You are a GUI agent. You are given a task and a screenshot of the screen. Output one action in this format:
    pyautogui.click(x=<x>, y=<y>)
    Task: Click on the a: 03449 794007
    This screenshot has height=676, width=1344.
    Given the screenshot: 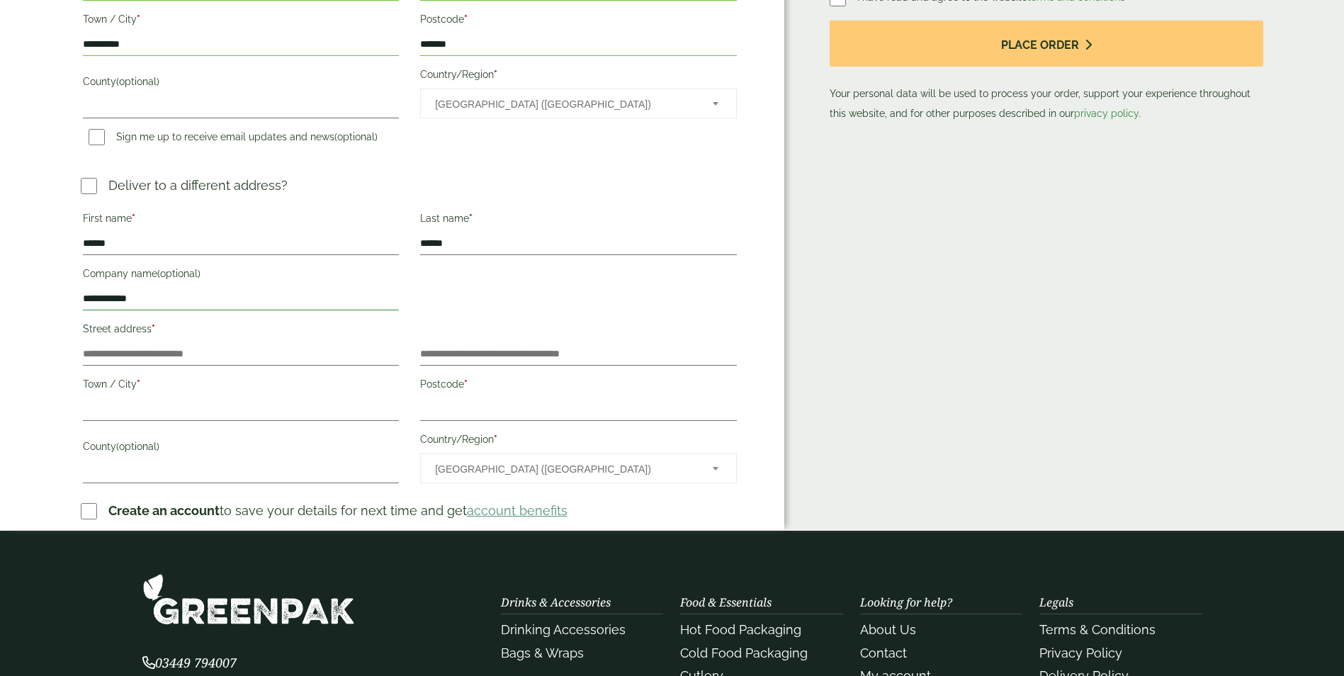 What is the action you would take?
    pyautogui.click(x=189, y=663)
    